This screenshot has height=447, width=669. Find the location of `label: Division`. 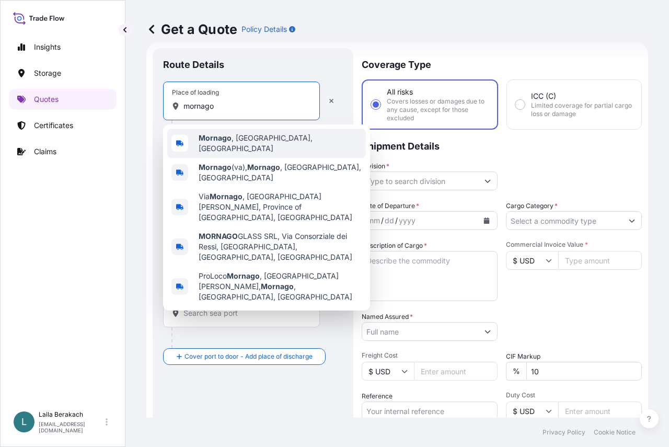

label: Division is located at coordinates (375, 166).